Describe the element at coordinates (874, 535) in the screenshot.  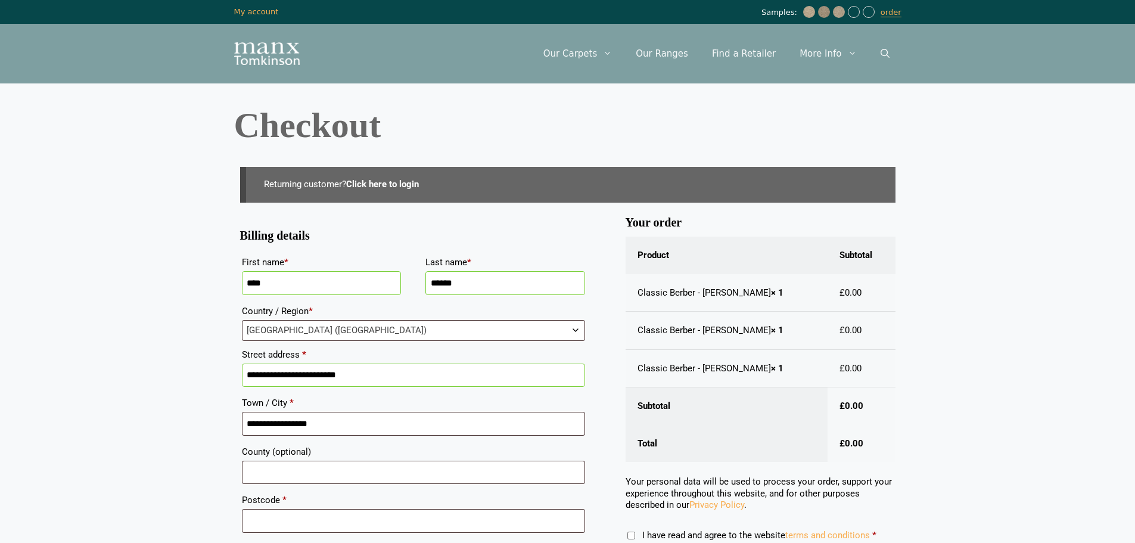
I see `abbr: required` at that location.